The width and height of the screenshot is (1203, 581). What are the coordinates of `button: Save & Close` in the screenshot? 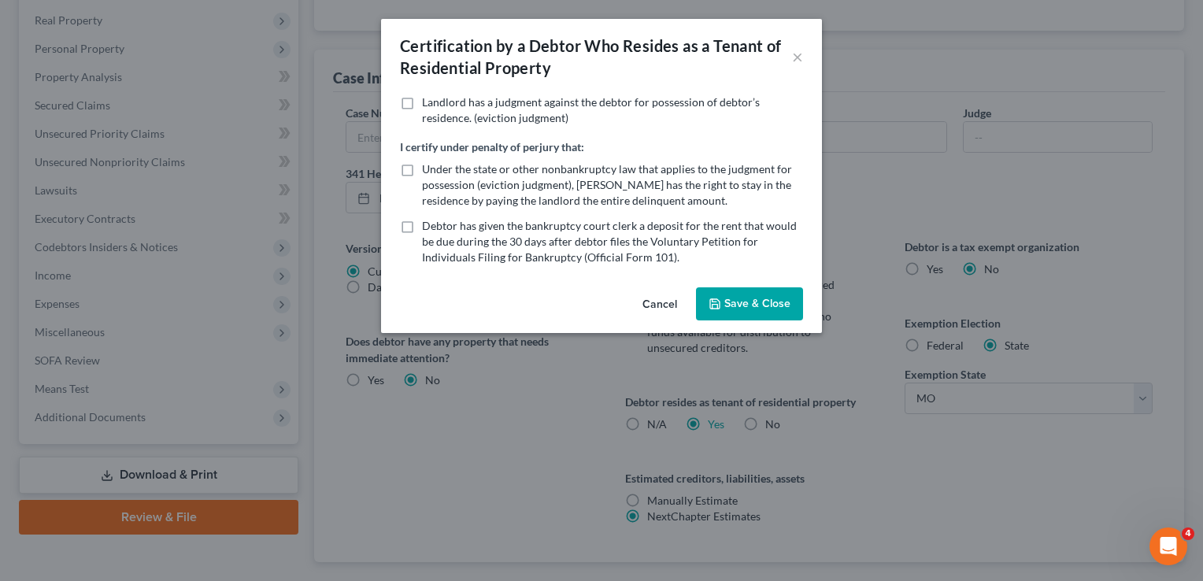 It's located at (750, 304).